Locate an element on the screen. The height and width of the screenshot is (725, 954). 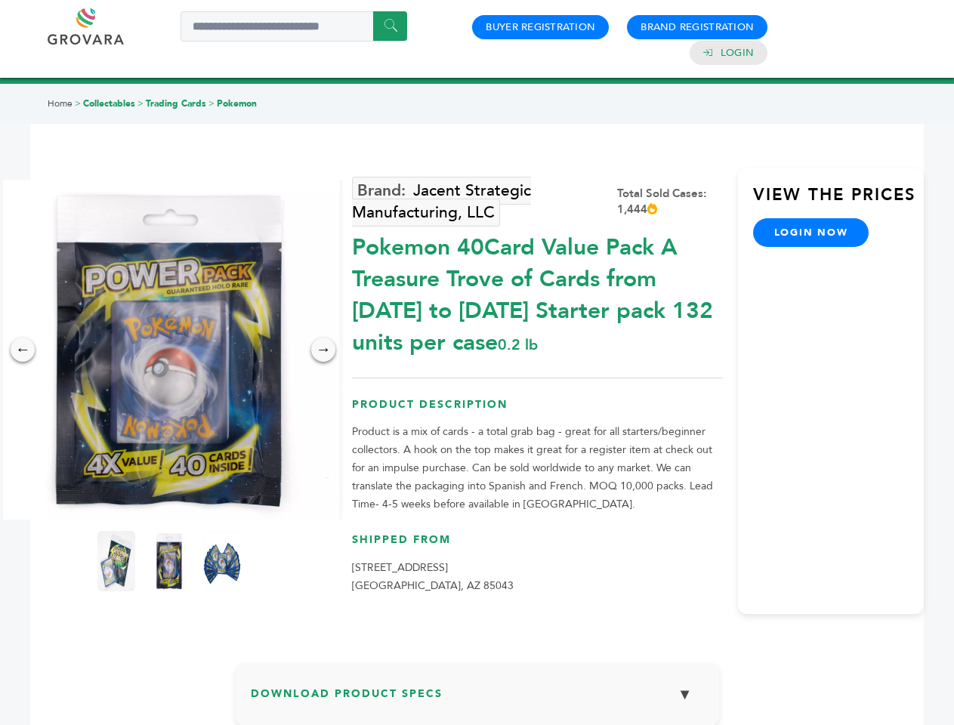
a: Buyer Registration is located at coordinates (540, 27).